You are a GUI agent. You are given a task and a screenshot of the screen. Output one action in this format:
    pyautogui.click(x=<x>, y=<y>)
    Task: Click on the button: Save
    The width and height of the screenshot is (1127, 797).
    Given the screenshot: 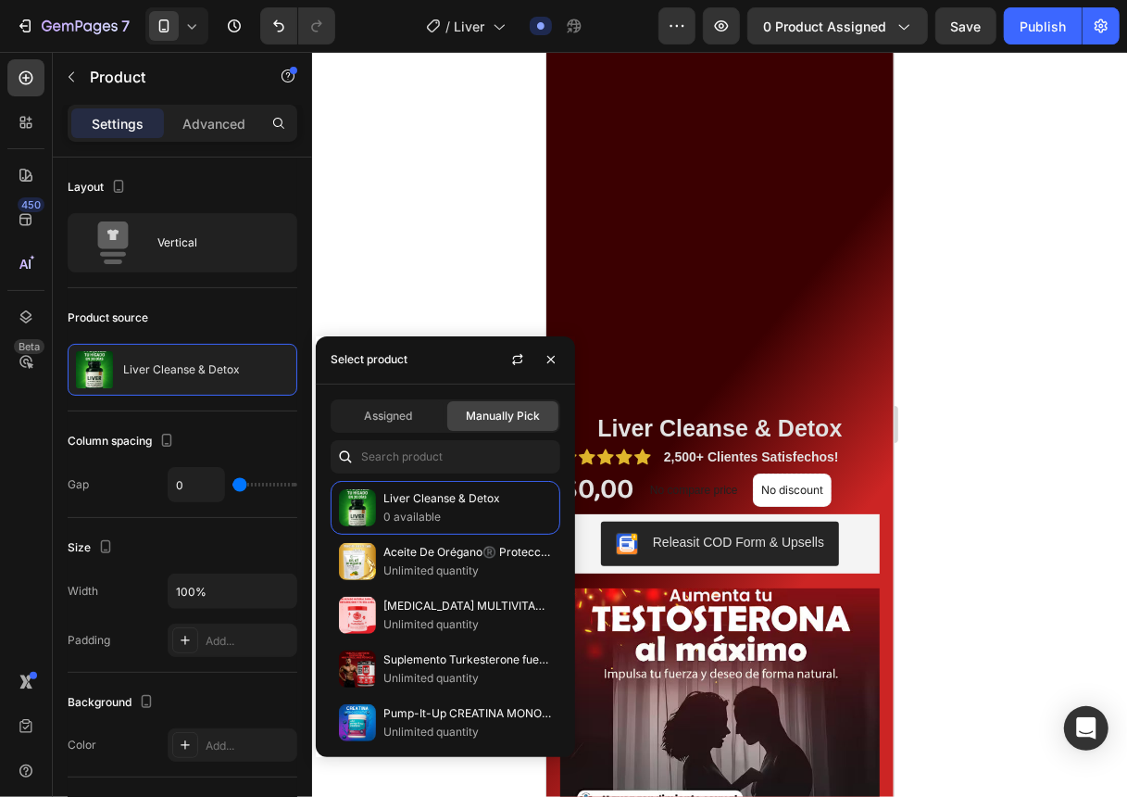 What is the action you would take?
    pyautogui.click(x=966, y=26)
    